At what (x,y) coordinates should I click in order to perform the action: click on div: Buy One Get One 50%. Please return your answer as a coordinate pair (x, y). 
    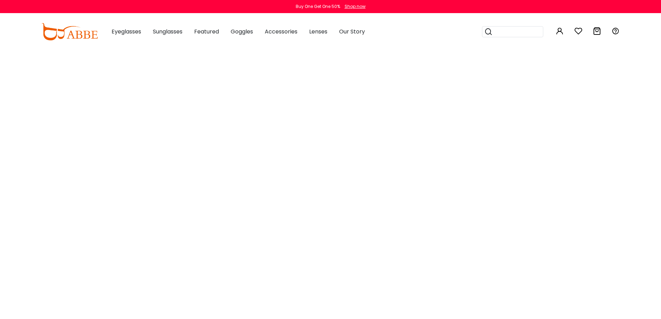
    Looking at the image, I should click on (318, 7).